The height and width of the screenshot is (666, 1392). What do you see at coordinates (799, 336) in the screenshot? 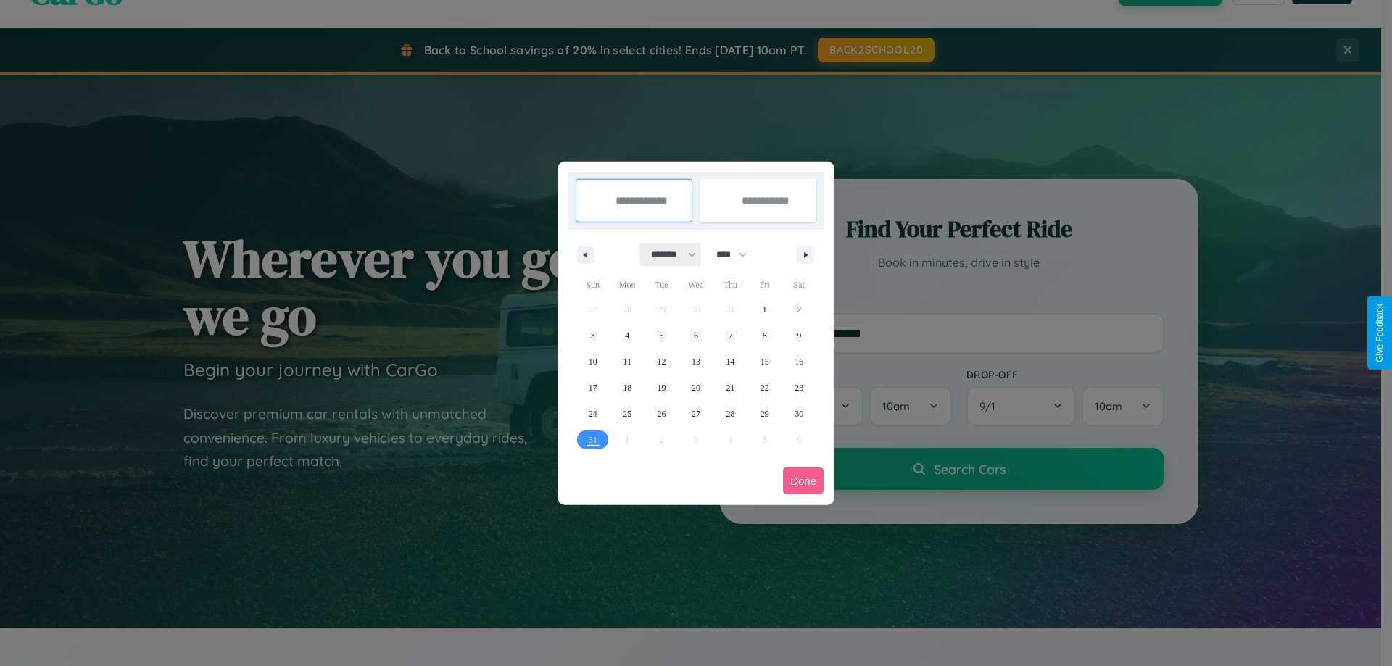
I see `button: 9` at bounding box center [799, 336].